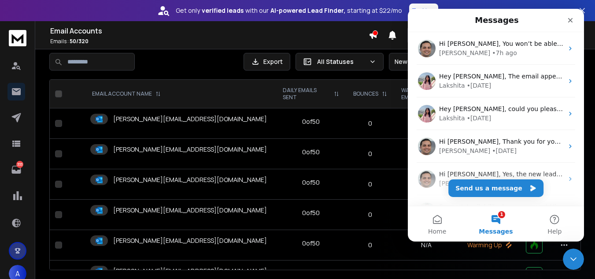  I want to click on h1: Email Accounts, so click(209, 31).